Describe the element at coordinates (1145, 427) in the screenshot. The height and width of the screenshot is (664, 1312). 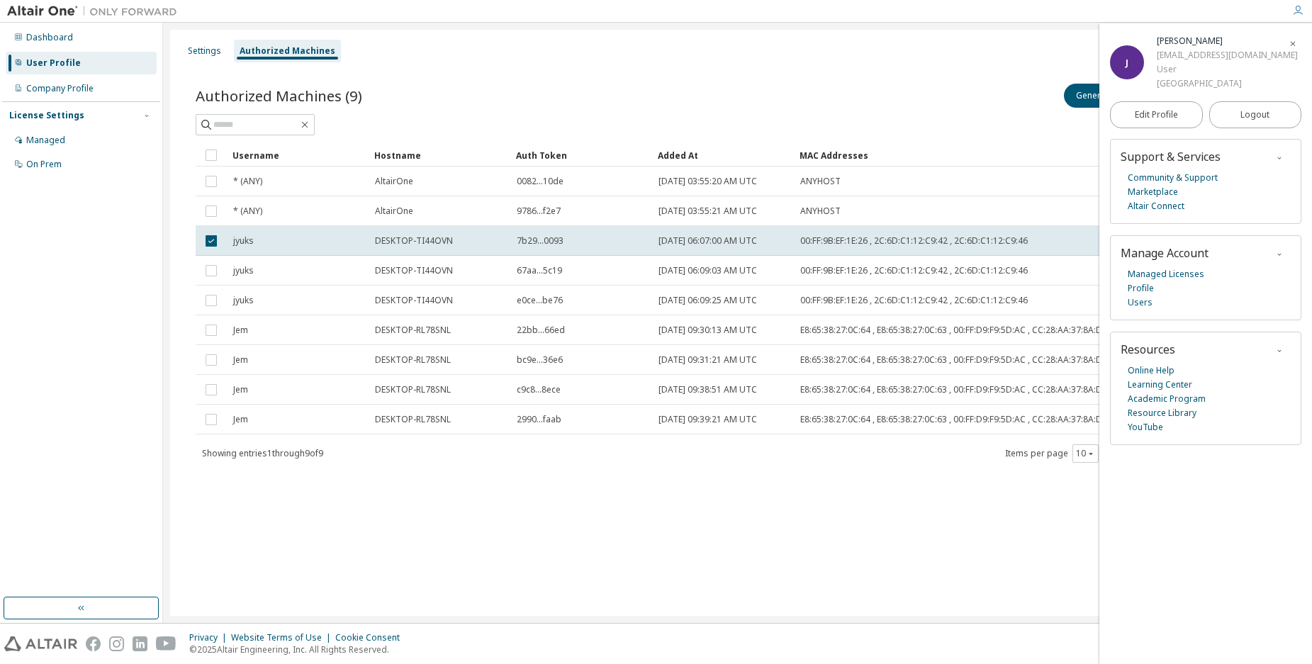
I see `a: YouTube` at that location.